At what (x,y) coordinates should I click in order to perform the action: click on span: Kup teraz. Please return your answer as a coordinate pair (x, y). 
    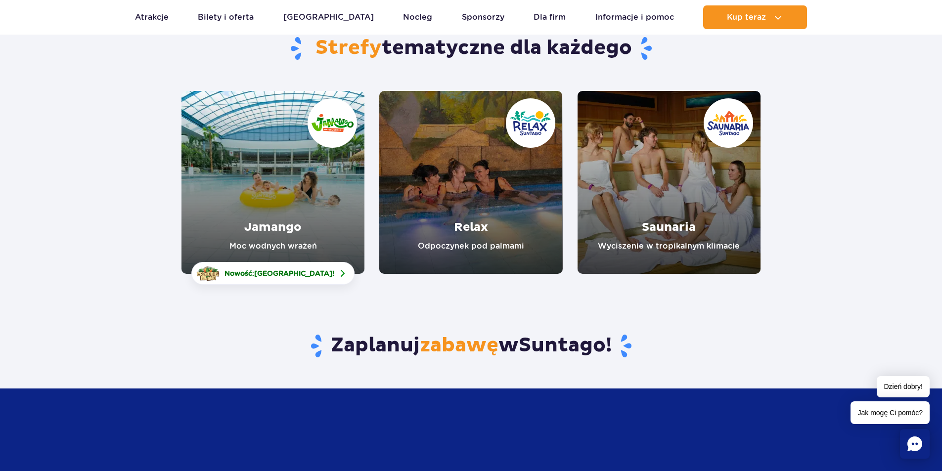
    Looking at the image, I should click on (746, 17).